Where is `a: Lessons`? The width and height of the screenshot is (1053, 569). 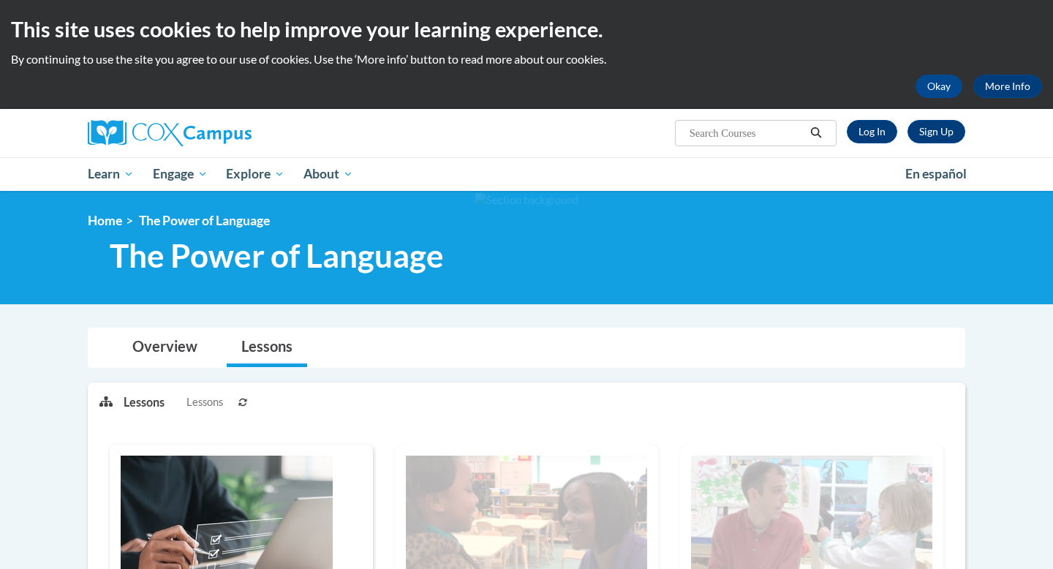 a: Lessons is located at coordinates (267, 347).